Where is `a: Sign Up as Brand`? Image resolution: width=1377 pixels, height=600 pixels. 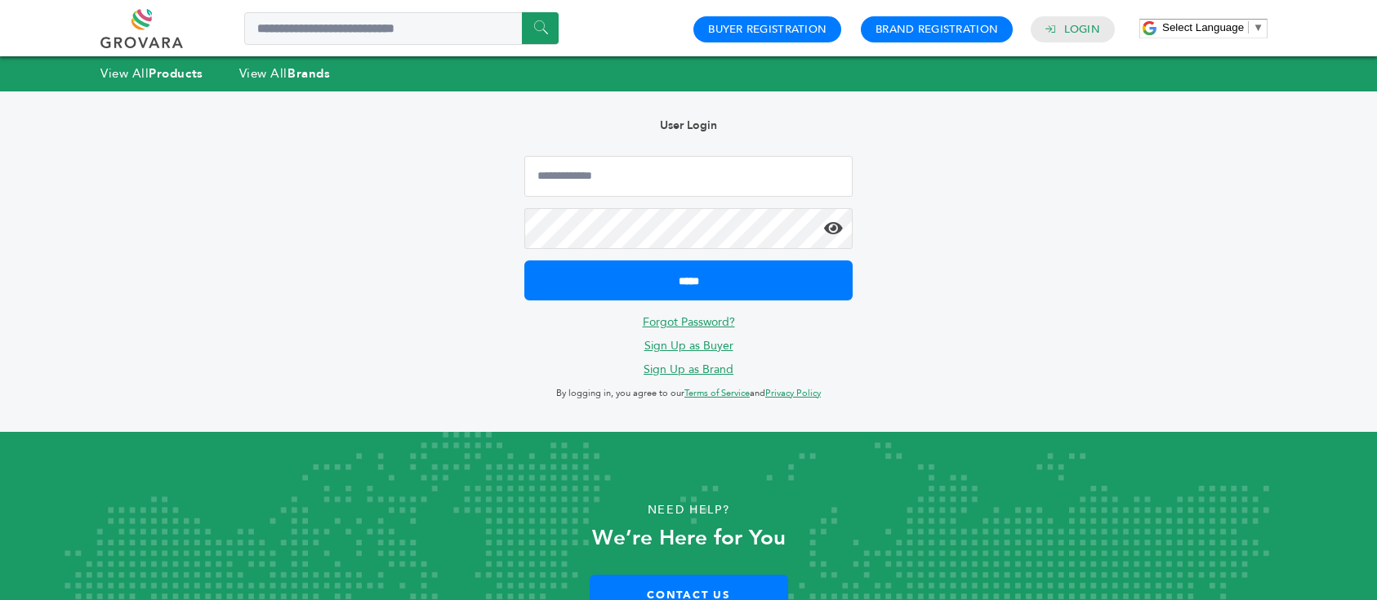
a: Sign Up as Brand is located at coordinates (688, 369).